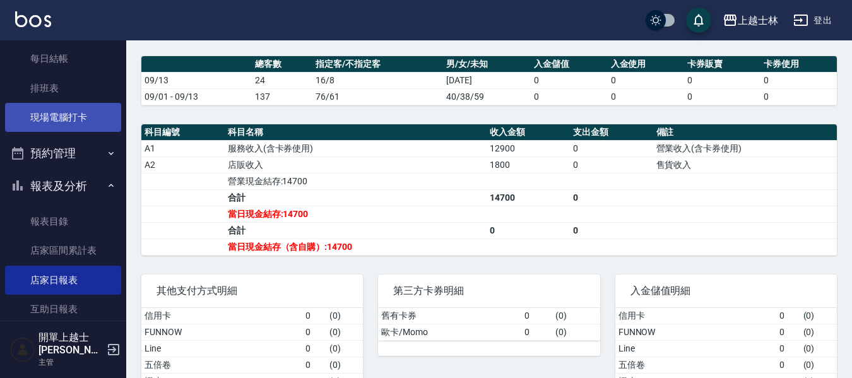 The image size is (852, 378). I want to click on a: 互助日報表, so click(63, 309).